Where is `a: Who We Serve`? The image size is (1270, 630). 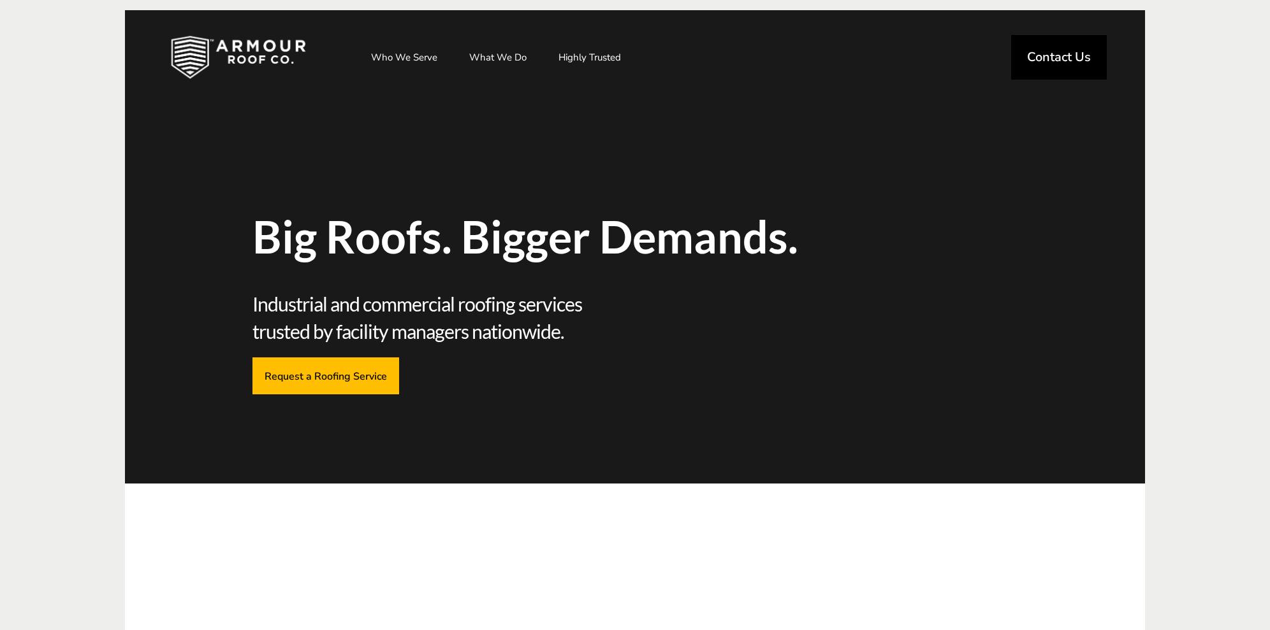
a: Who We Serve is located at coordinates (404, 57).